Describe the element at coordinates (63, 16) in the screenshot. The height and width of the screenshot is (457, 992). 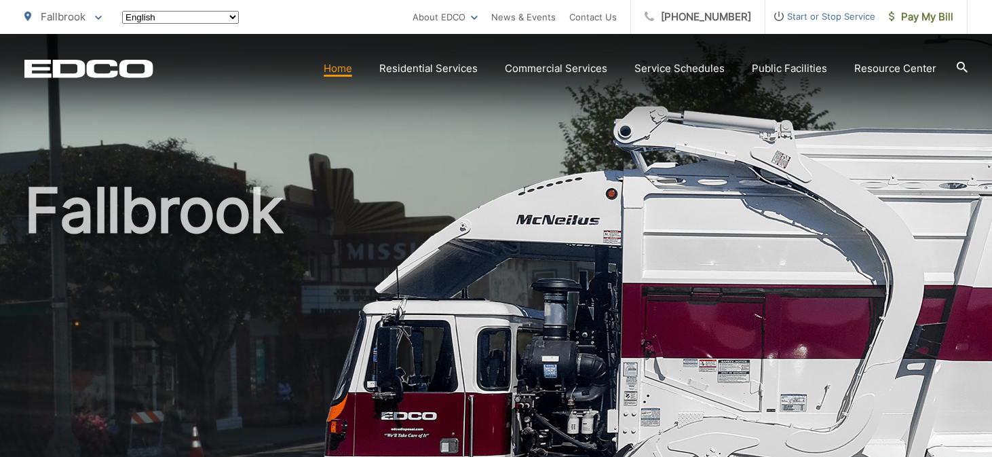
I see `span: Fallbrook` at that location.